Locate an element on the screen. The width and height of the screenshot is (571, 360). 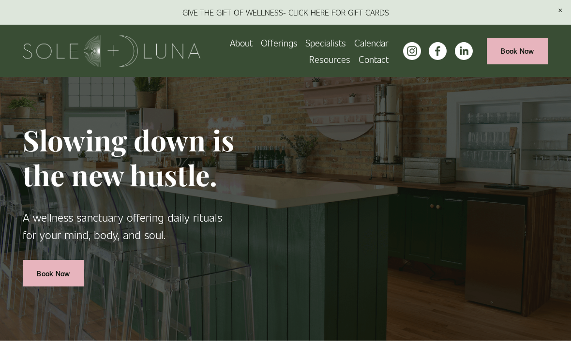
img: Sole + Luna is located at coordinates (111, 51).